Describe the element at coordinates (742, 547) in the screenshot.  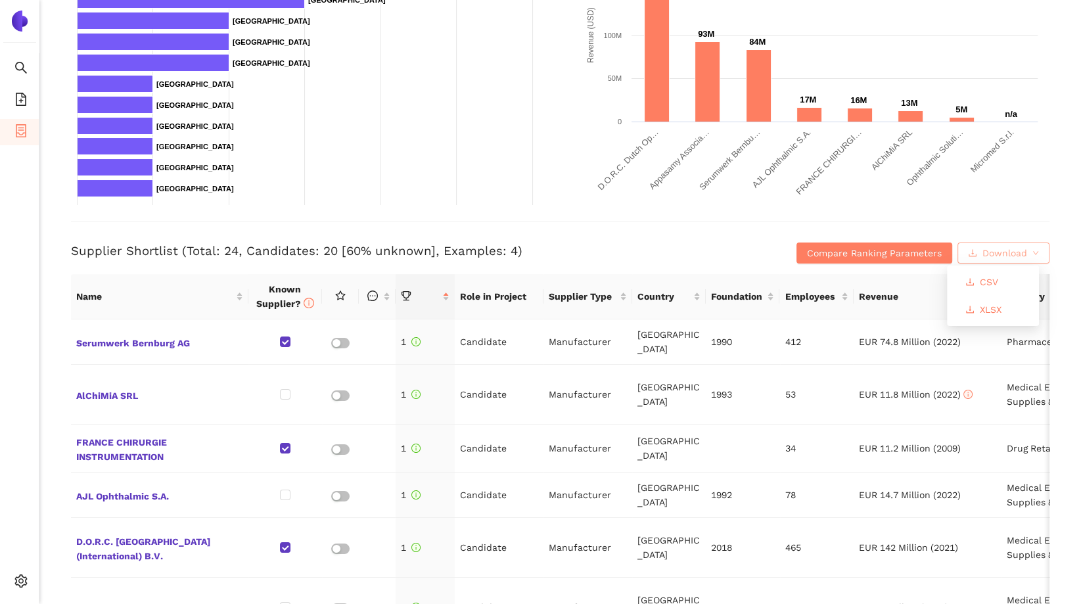
I see `td: 2018` at that location.